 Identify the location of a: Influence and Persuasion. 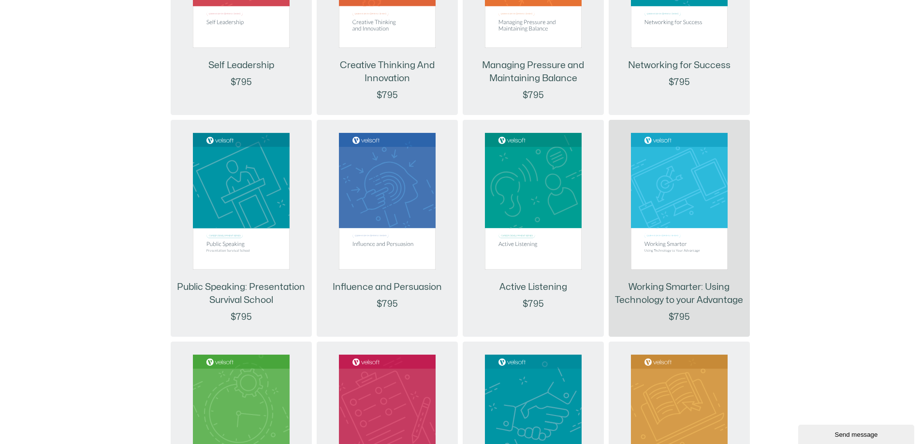
(387, 287).